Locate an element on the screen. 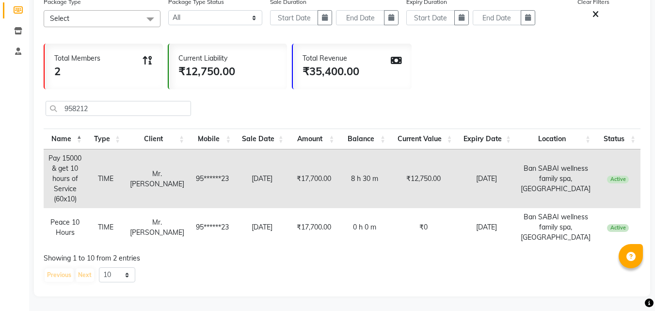 This screenshot has width=655, height=311. td: Pay 15000 & get 10 hours of Service (60x10) is located at coordinates (65, 178).